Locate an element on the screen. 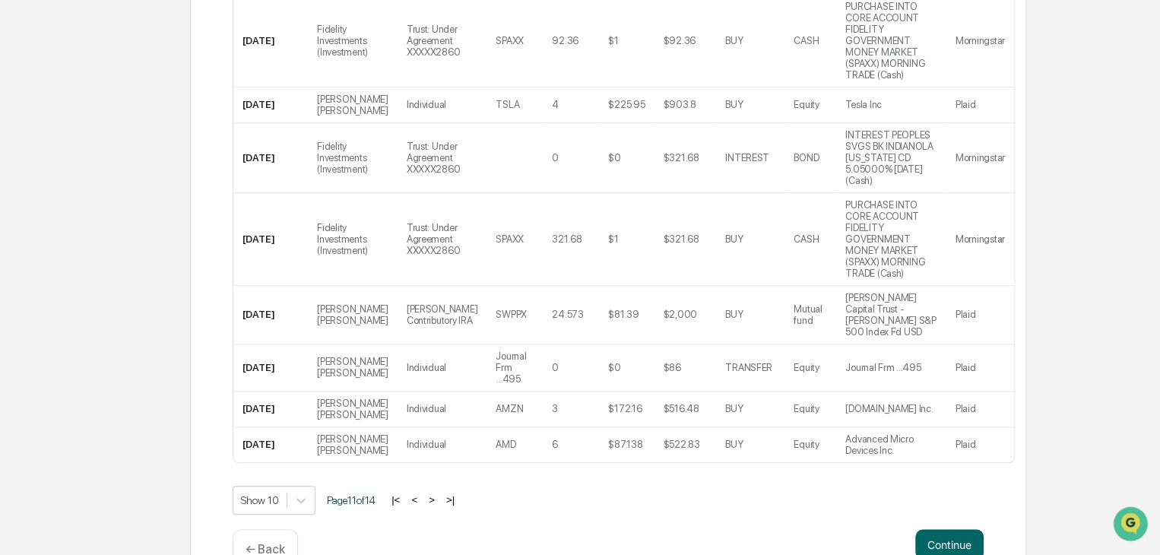 Image resolution: width=1160 pixels, height=555 pixels. div: Tesla Inc is located at coordinates (864, 104).